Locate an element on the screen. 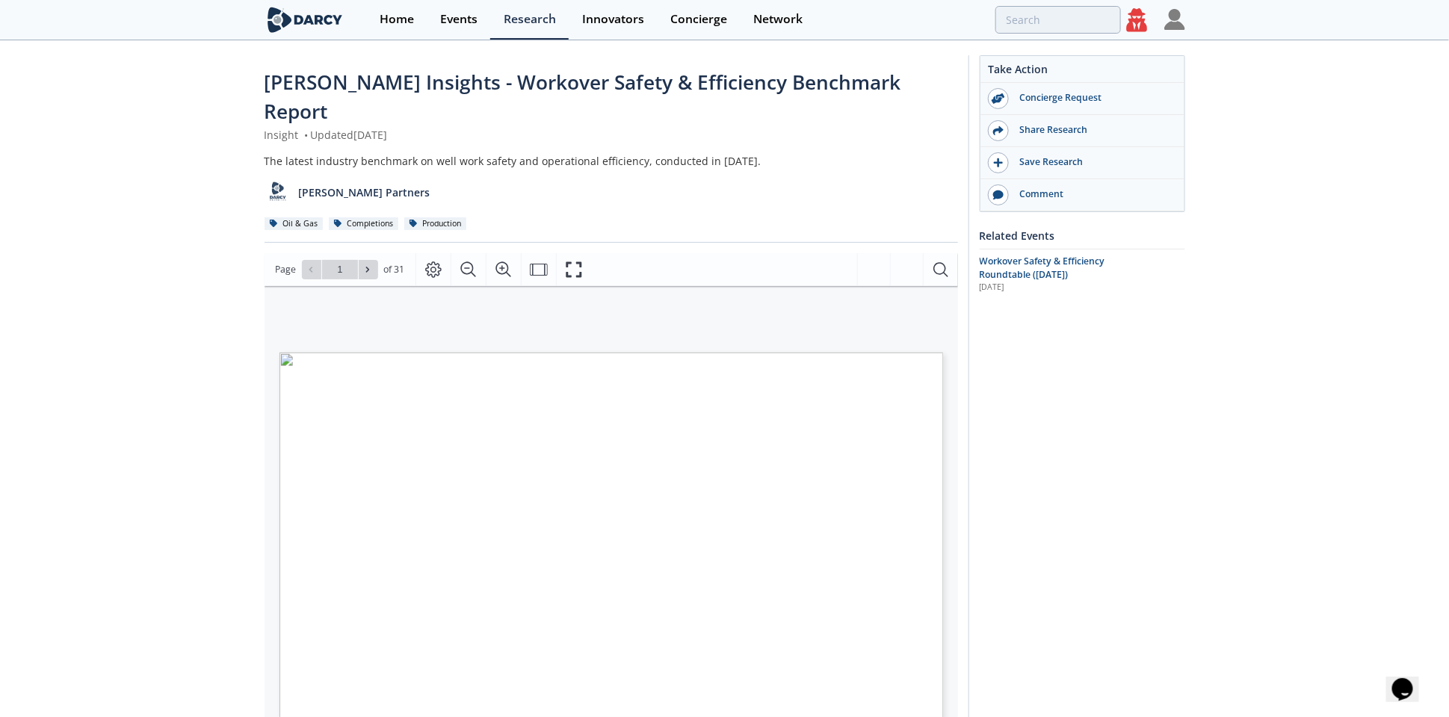 The height and width of the screenshot is (717, 1449). div: Network is located at coordinates (778, 19).